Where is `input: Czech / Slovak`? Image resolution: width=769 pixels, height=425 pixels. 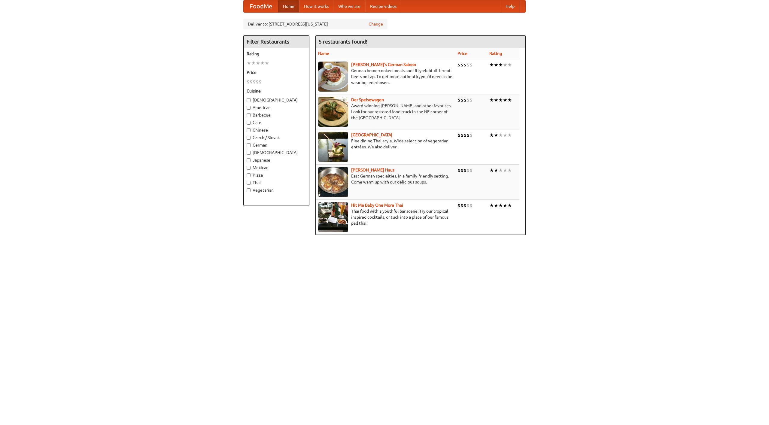
input: Czech / Slovak is located at coordinates (249, 138).